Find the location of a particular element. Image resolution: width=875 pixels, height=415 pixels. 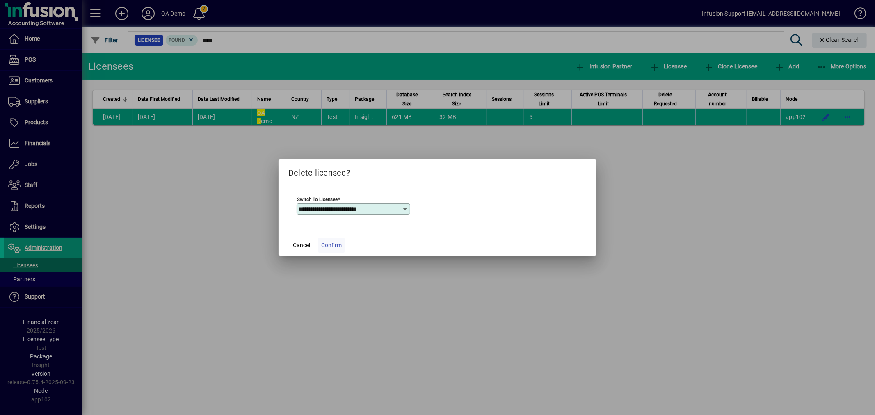

button: Cancel is located at coordinates (301, 245).